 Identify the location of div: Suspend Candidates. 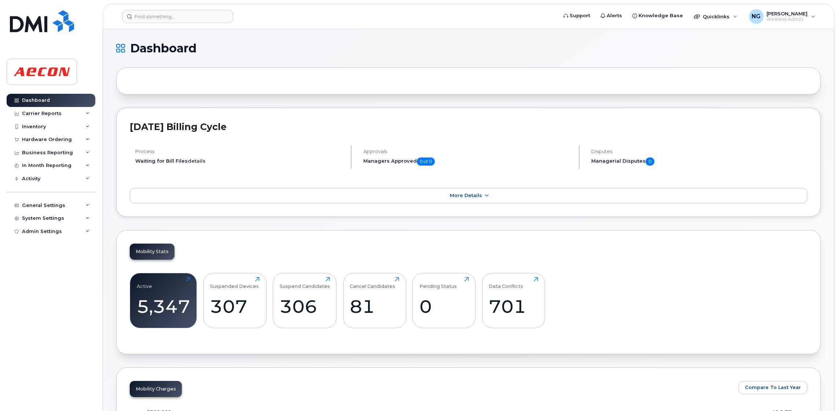
(305, 283).